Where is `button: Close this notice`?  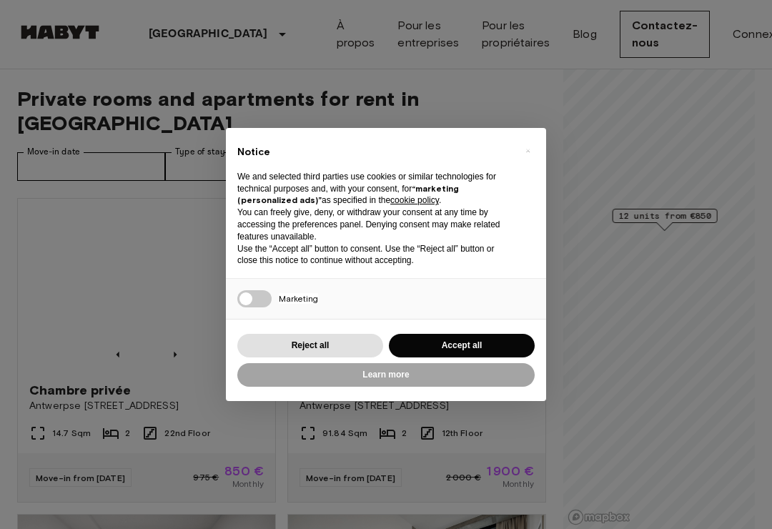
button: Close this notice is located at coordinates (528, 151).